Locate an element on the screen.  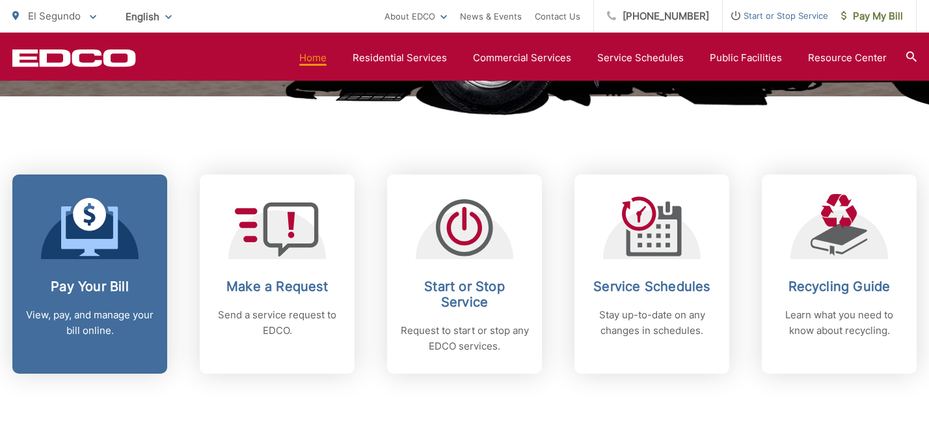
a: Home is located at coordinates (313, 58).